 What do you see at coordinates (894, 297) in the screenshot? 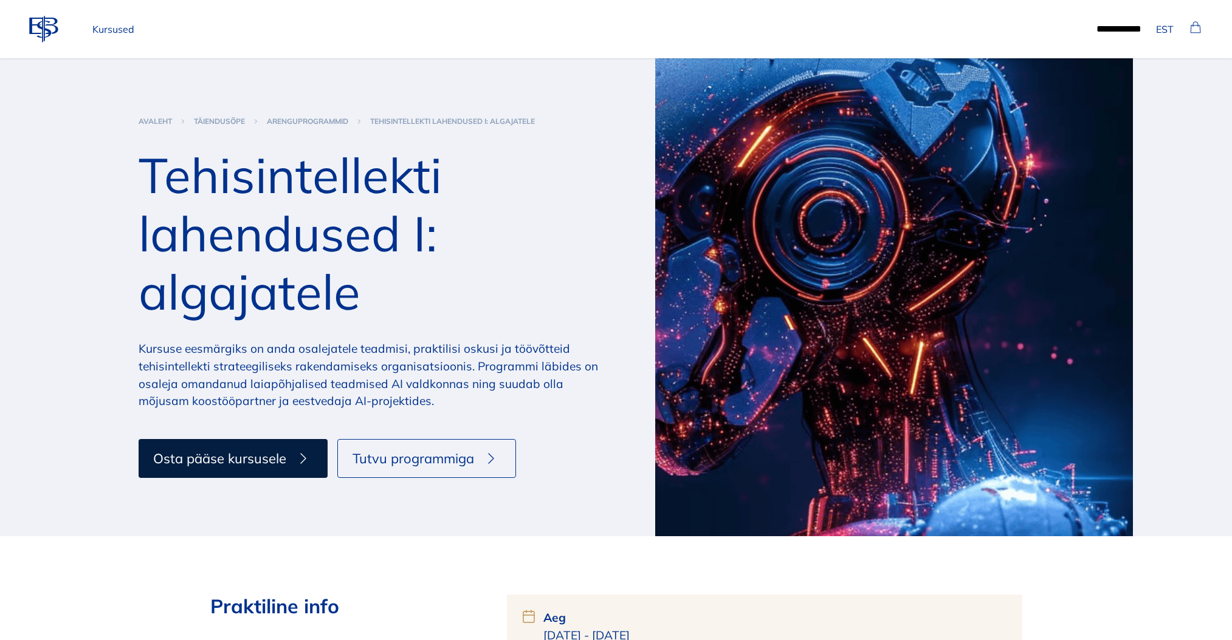
I see `img: Tehisintellekti lahendused I: algajatele kursus EBS` at bounding box center [894, 297].